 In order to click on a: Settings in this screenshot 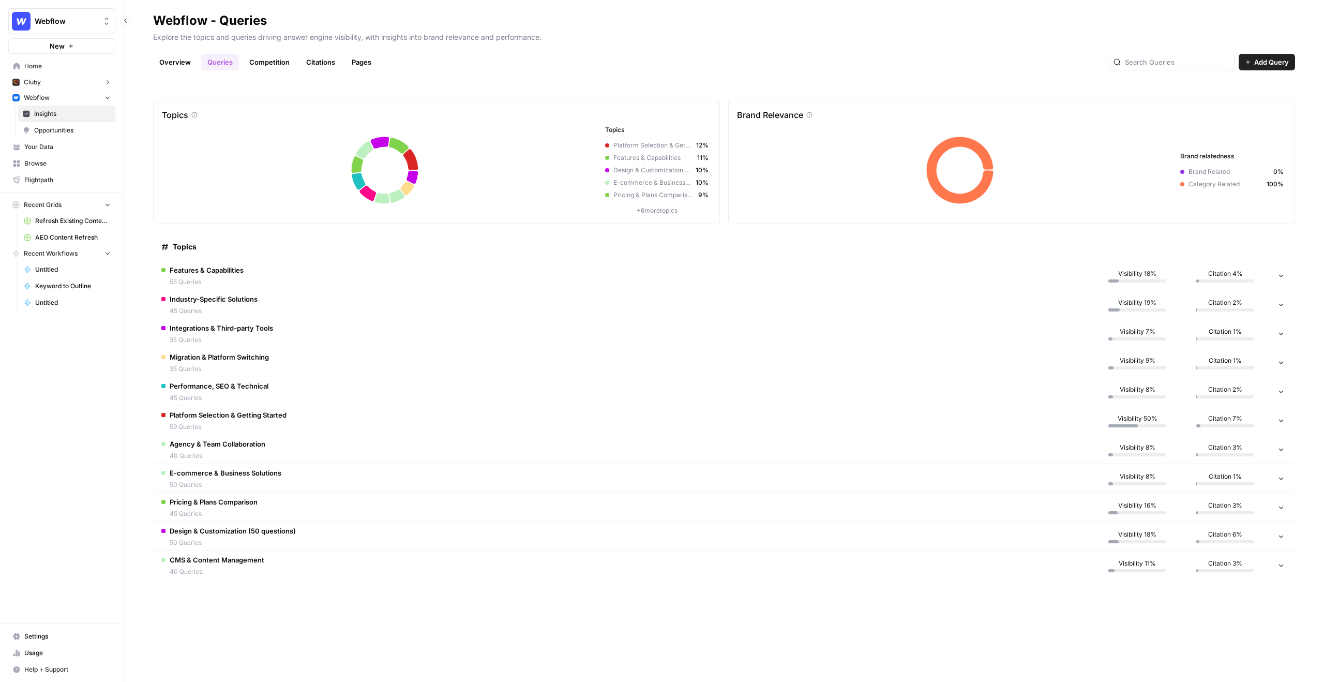, I will do `click(62, 636)`.